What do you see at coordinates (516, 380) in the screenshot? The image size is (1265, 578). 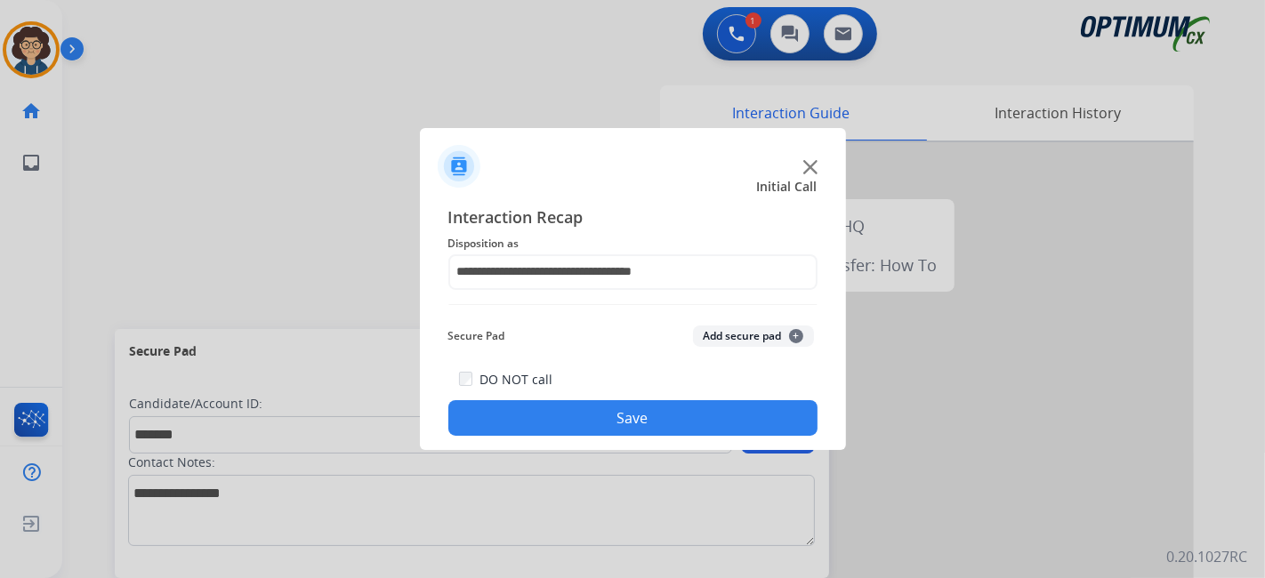 I see `label: DO NOT call` at bounding box center [516, 380].